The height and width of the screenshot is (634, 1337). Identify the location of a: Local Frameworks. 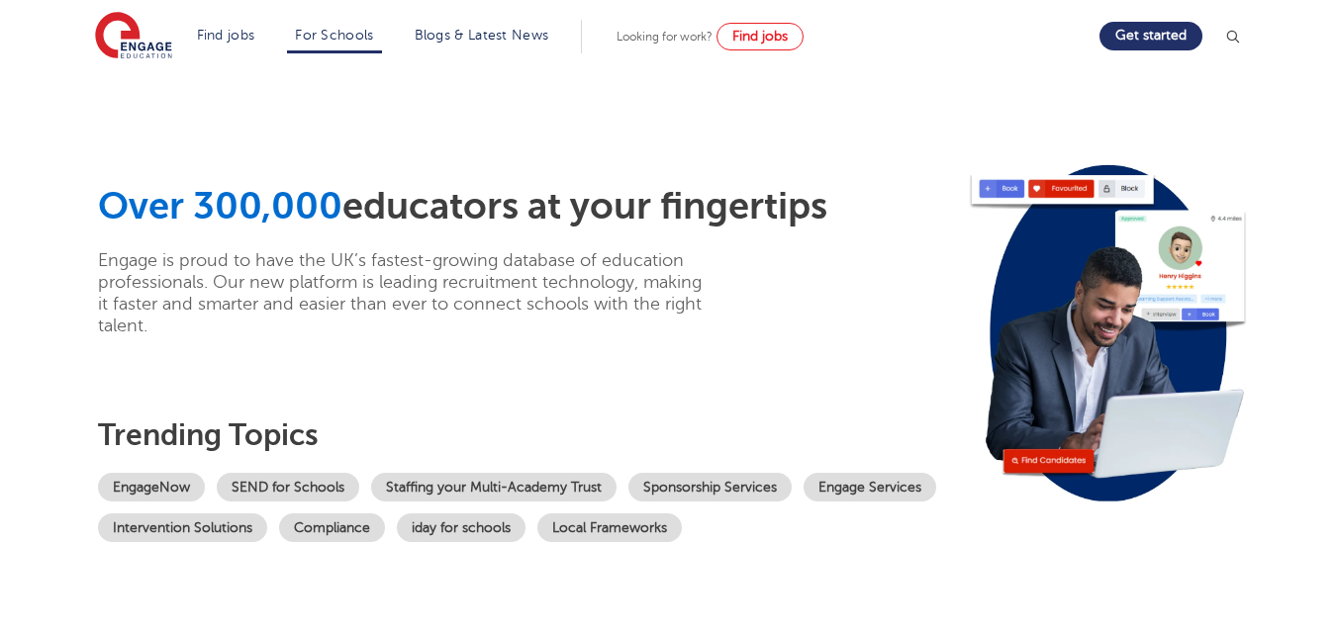
(610, 527).